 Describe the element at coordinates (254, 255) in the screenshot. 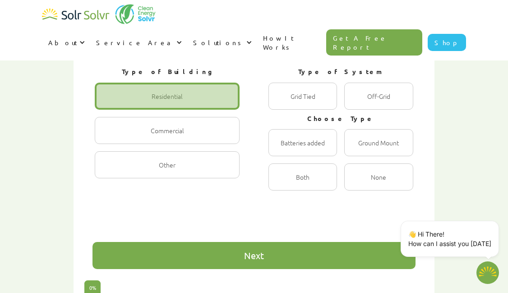

I see `div: Next` at that location.